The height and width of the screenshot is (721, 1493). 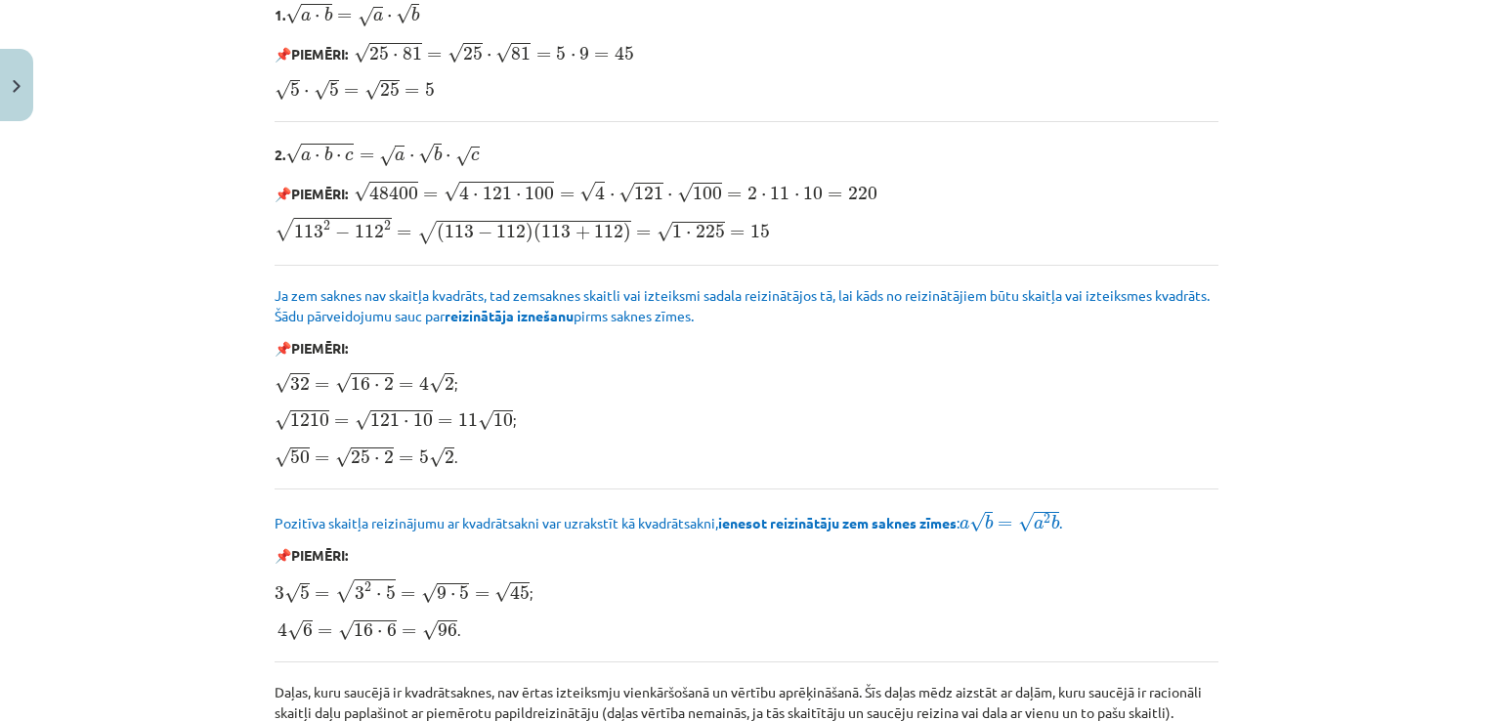 I want to click on span: 32, so click(x=300, y=384).